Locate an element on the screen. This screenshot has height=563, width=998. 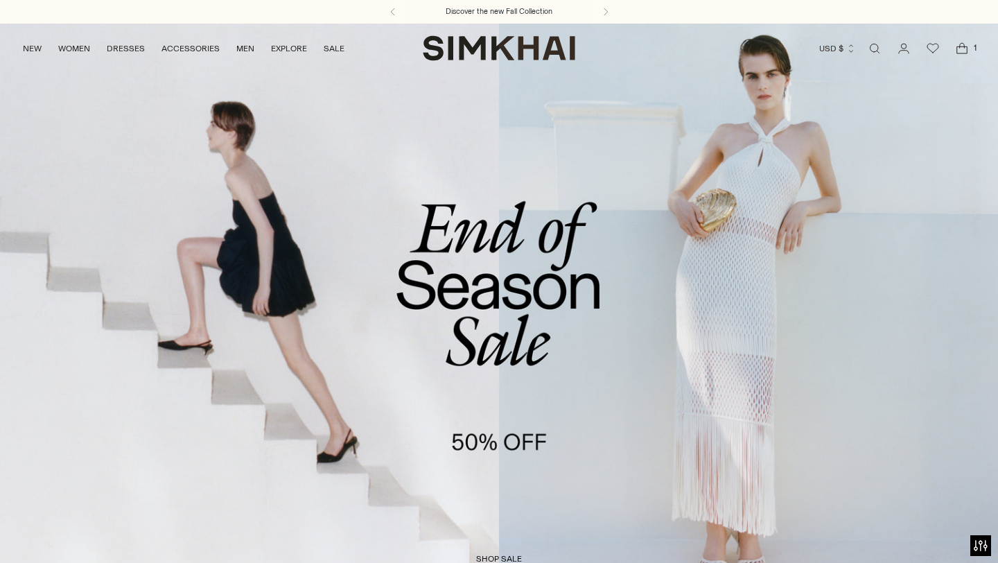
a: SIMKHAI is located at coordinates (499, 48).